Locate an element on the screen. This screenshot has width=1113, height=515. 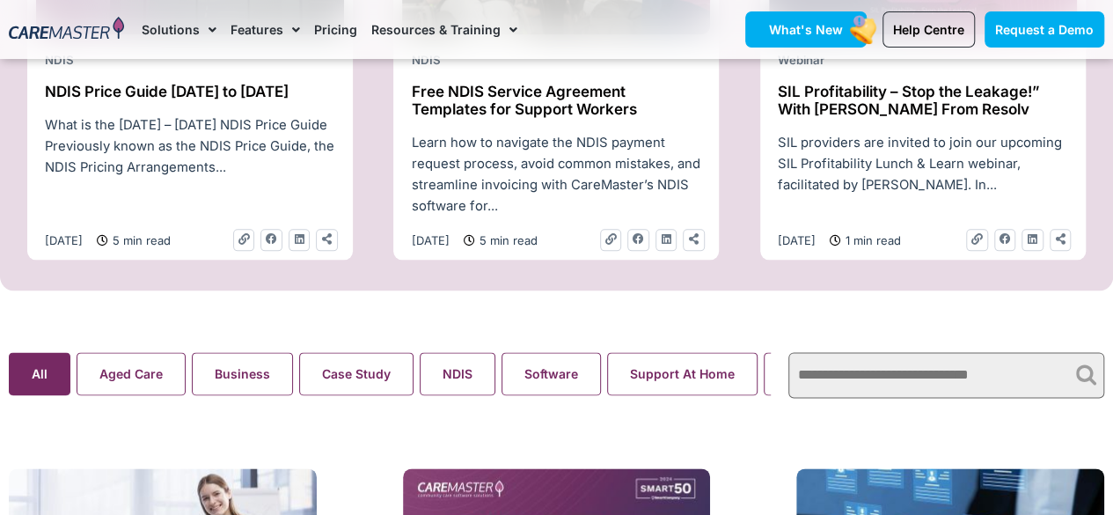
button: Business is located at coordinates (242, 373).